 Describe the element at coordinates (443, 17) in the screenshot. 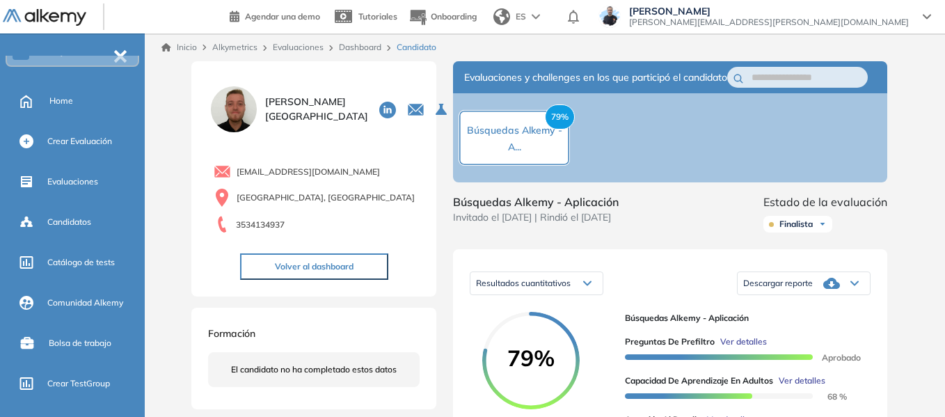

I see `button: Onboarding` at that location.